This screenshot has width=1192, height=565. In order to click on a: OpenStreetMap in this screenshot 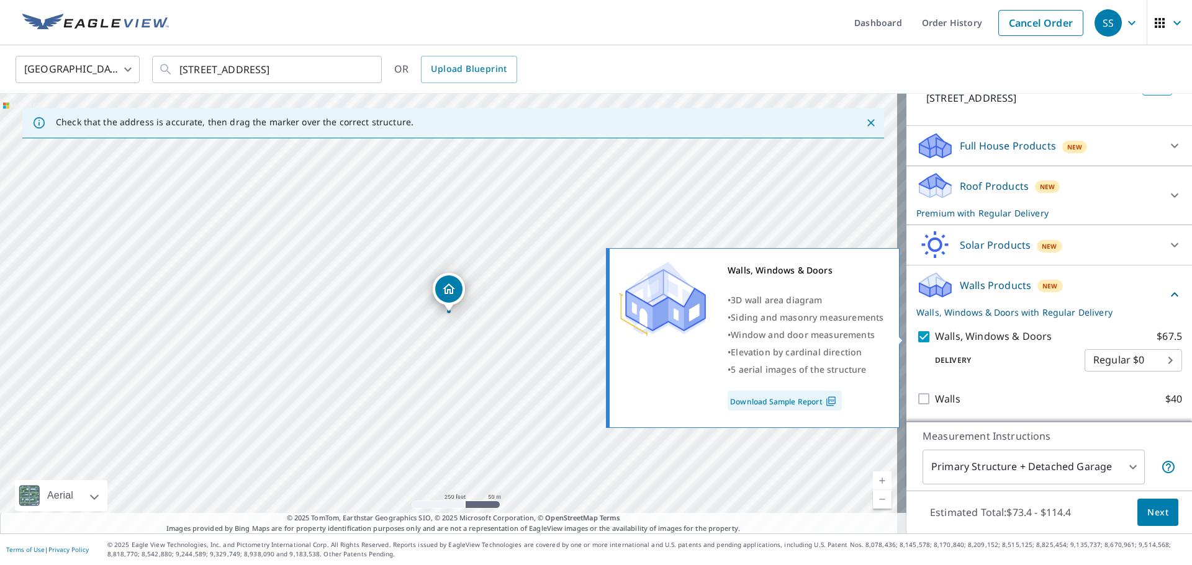, I will do `click(571, 518)`.